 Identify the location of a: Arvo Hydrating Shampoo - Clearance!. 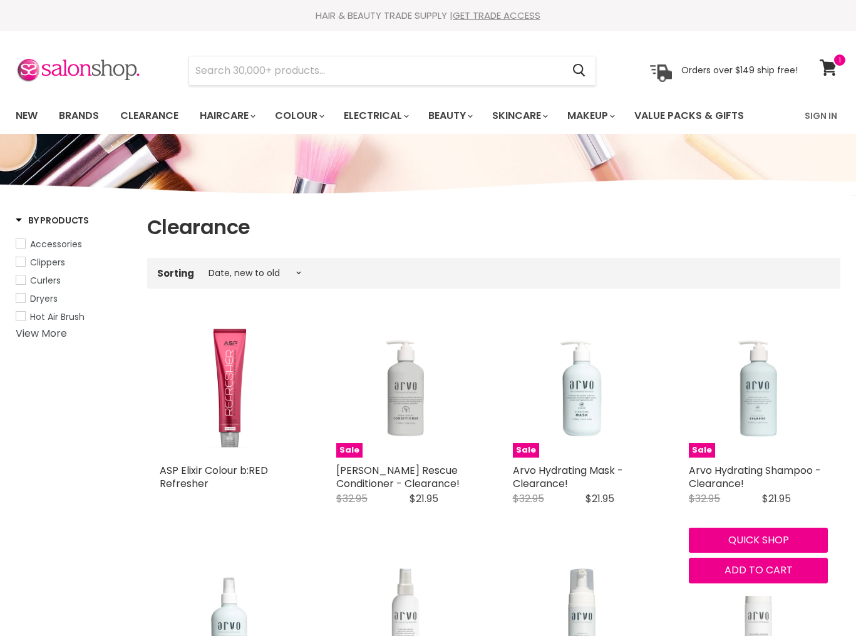
(754, 477).